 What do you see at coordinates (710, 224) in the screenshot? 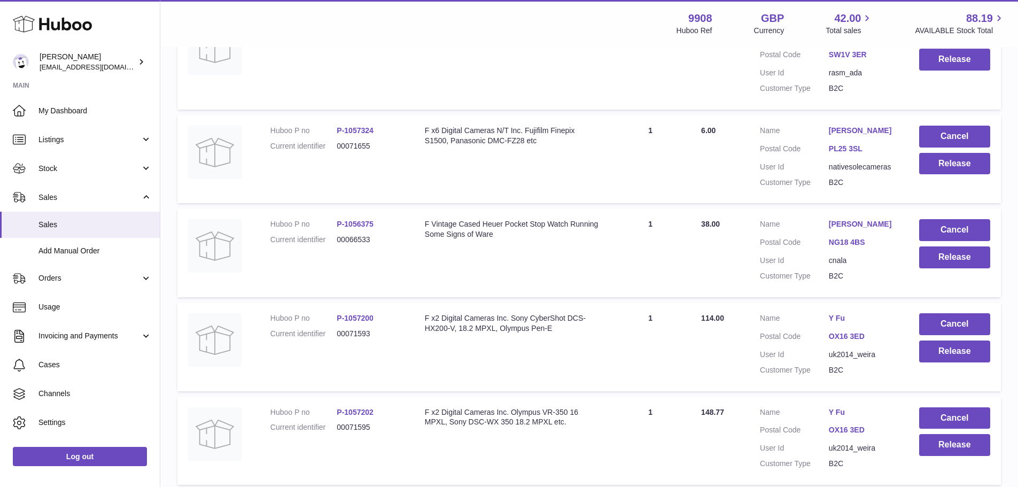
I see `span: 38.00` at bounding box center [710, 224].